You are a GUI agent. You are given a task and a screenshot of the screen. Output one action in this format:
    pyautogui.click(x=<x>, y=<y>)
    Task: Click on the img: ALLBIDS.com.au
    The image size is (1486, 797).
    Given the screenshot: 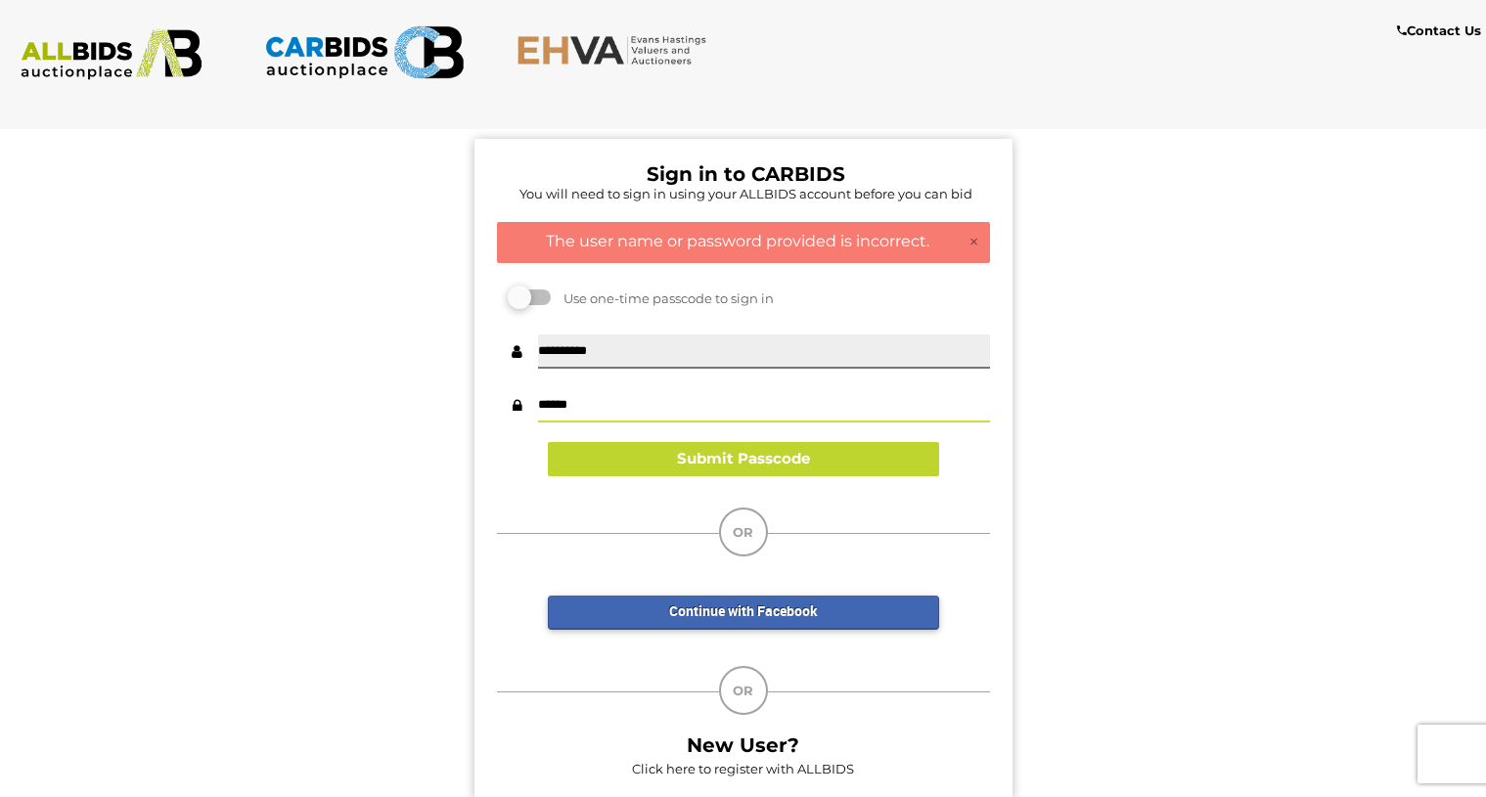 What is the action you would take?
    pyautogui.click(x=111, y=55)
    